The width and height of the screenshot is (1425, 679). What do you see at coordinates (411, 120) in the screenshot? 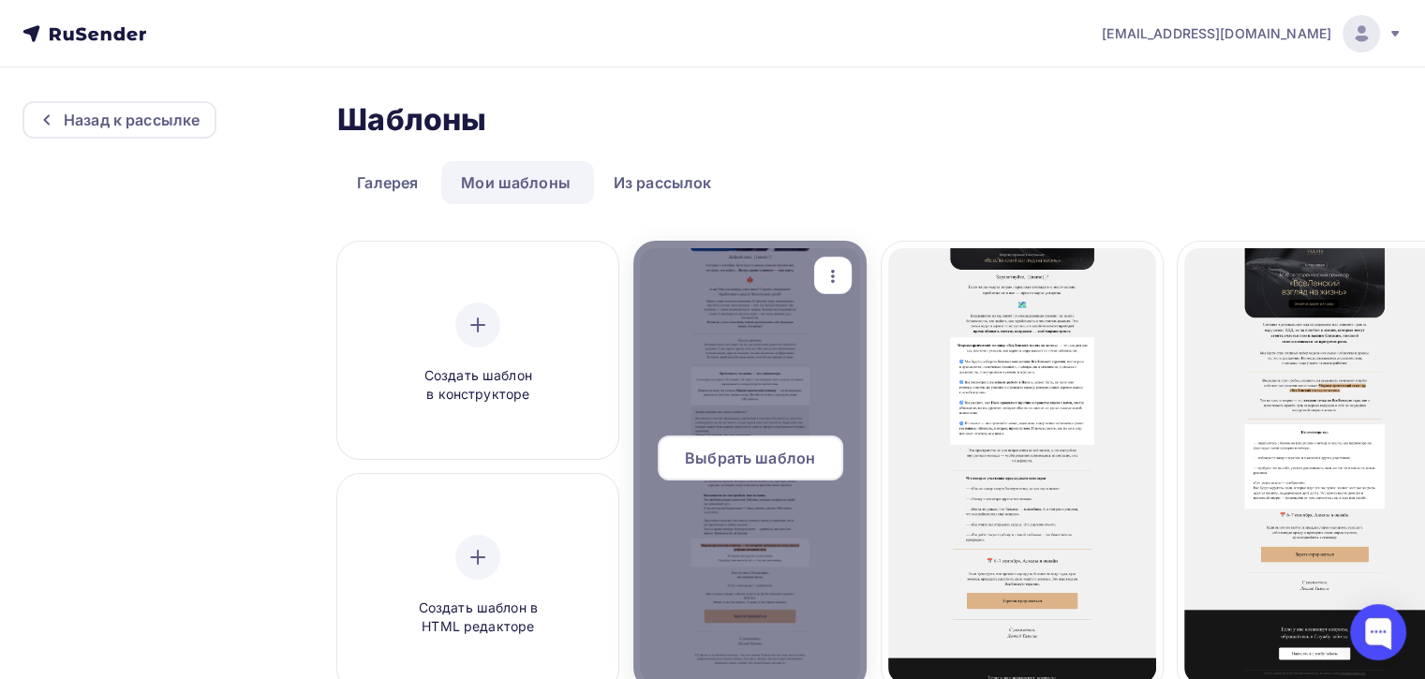
I see `h2: Шаблоны` at bounding box center [411, 120].